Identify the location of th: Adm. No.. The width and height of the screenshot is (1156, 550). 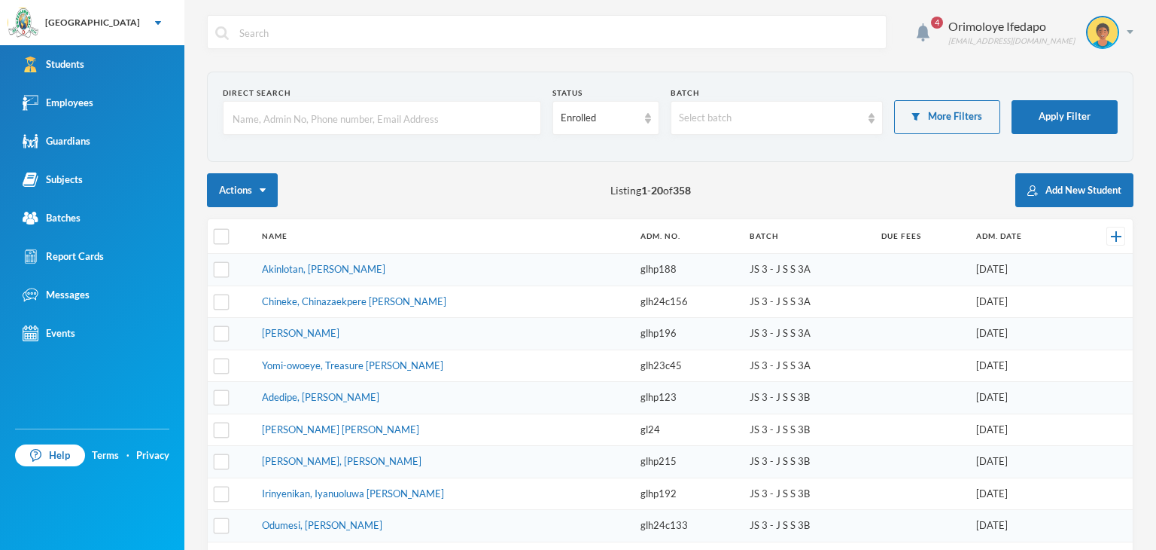
(687, 236).